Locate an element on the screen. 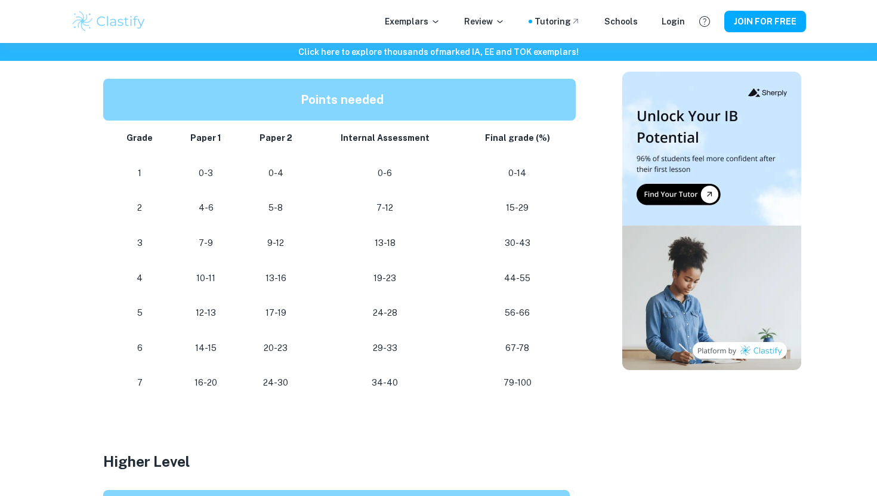 The height and width of the screenshot is (496, 877). p: 9-12 is located at coordinates (275, 243).